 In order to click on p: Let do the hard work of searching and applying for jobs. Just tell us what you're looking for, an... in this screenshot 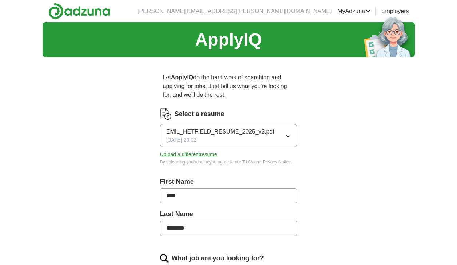, I will do `click(229, 86)`.